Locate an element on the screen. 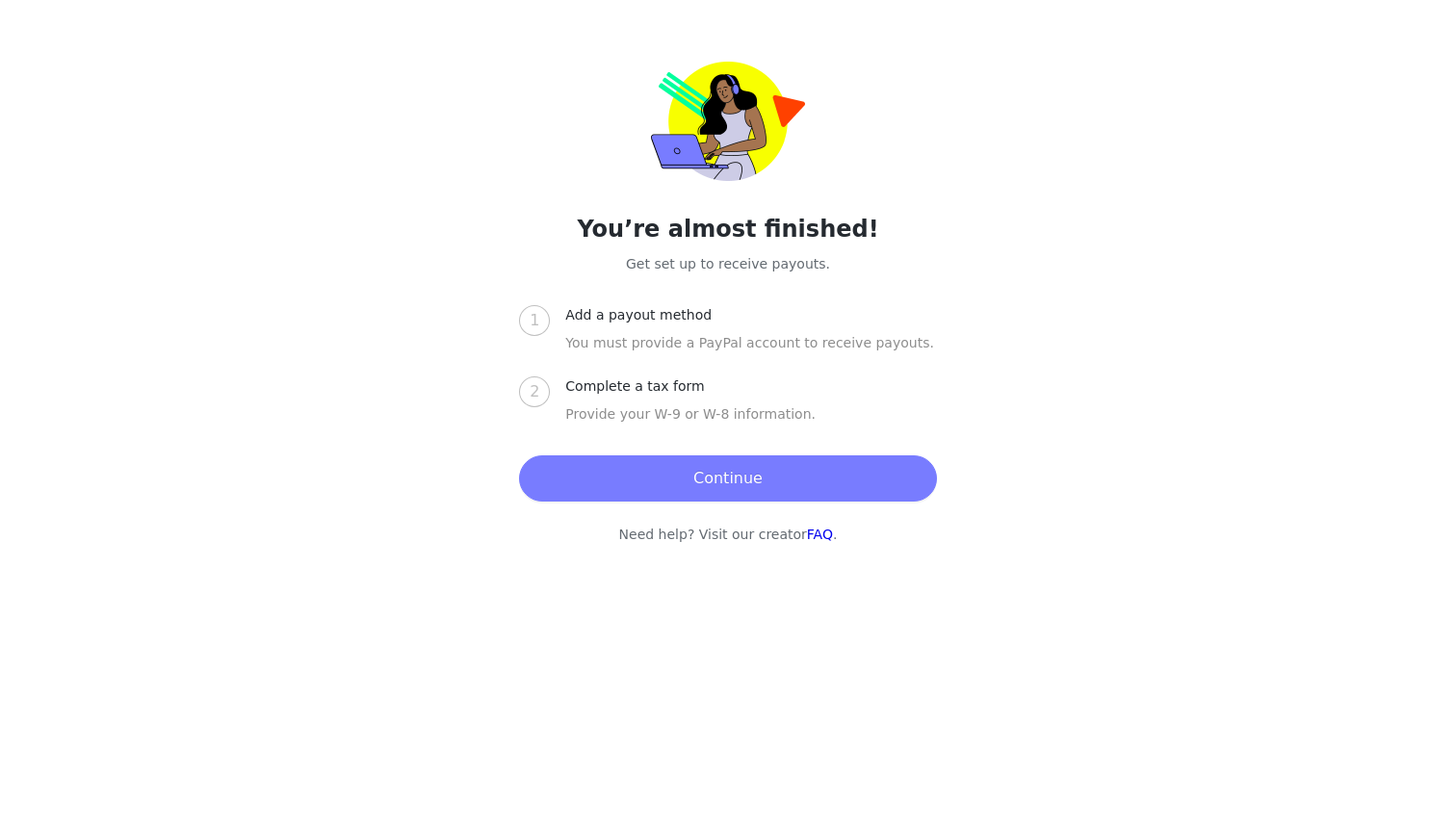 This screenshot has height=825, width=1456. p: Get set up to receive payouts. is located at coordinates (728, 264).